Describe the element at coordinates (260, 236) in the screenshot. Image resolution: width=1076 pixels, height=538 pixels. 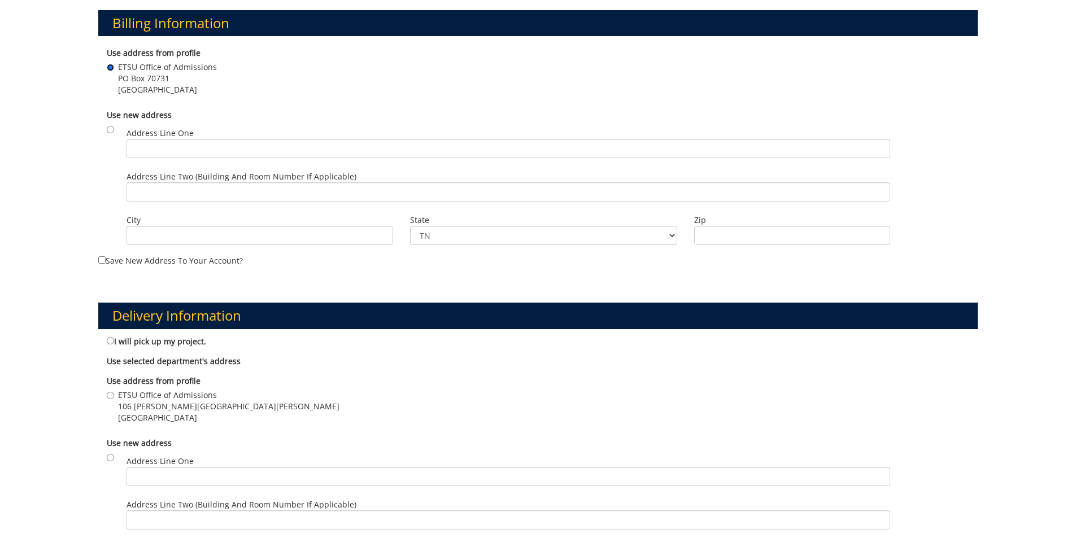
I see `input: City` at that location.